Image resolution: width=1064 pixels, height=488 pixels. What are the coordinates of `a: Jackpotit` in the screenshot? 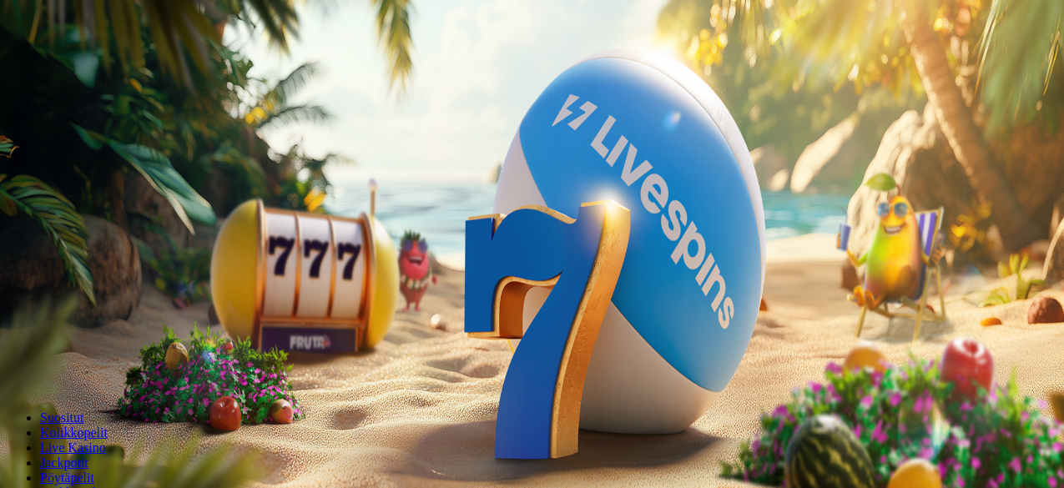 It's located at (64, 462).